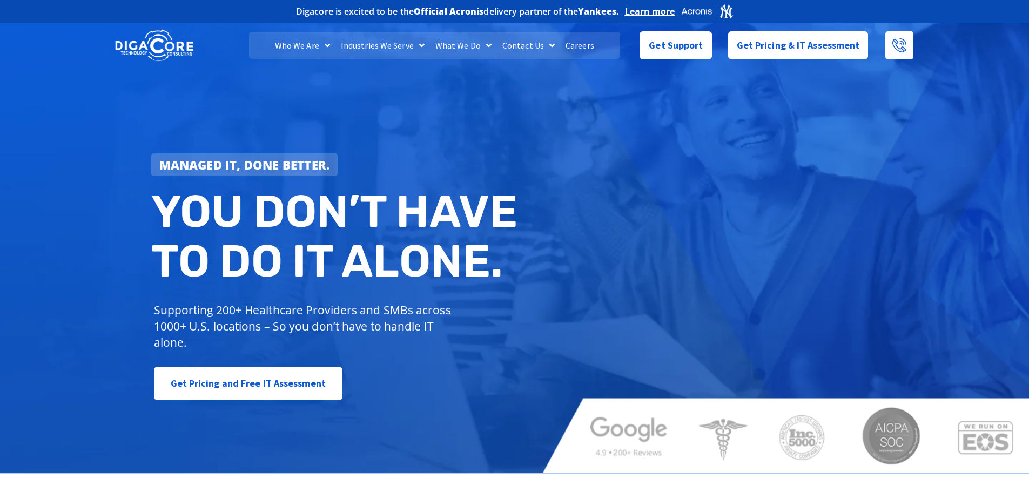  What do you see at coordinates (305, 326) in the screenshot?
I see `p: Supporting 200+ Healthcare Providers and SMBs across 1000+ U.S. locations – So you don’t have to ...` at bounding box center [305, 326].